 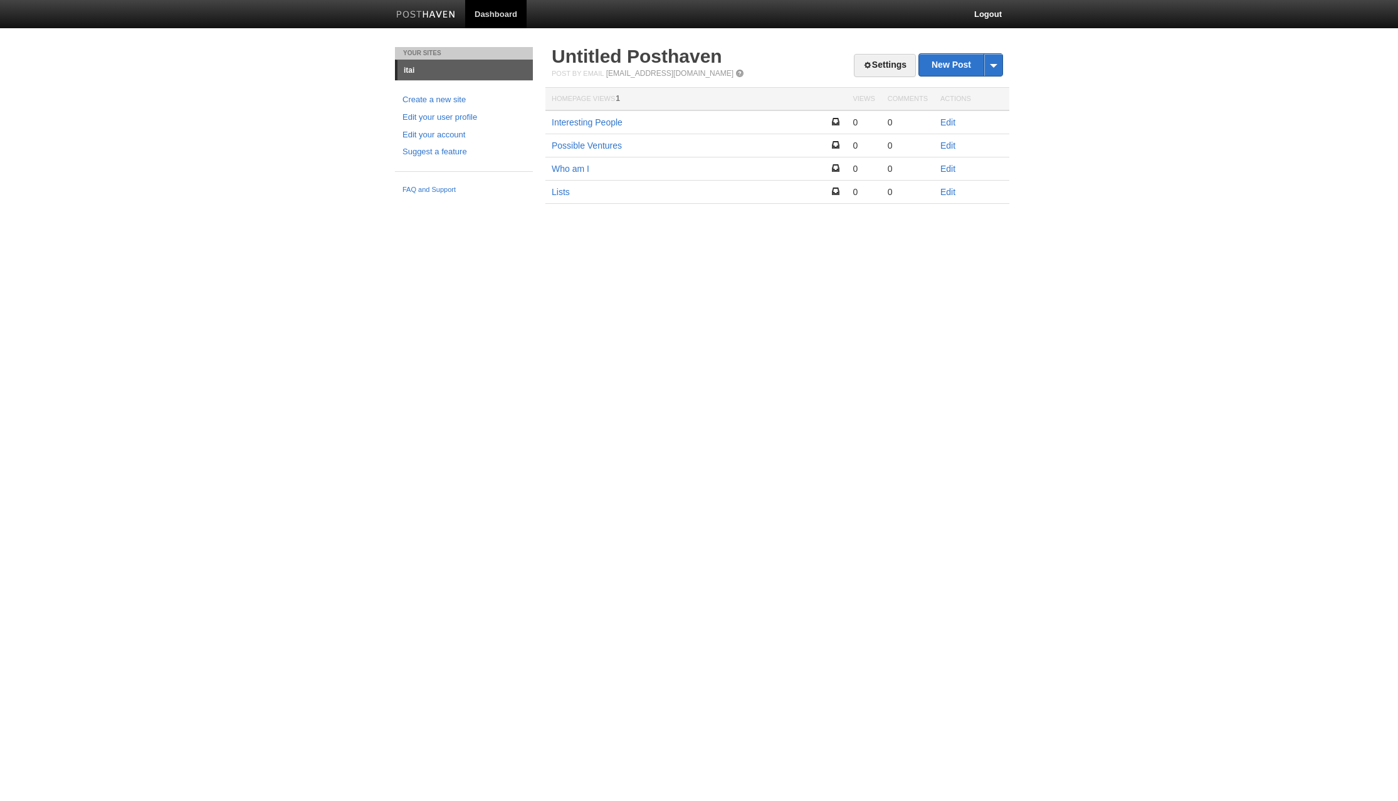 I want to click on a: itai, so click(x=465, y=70).